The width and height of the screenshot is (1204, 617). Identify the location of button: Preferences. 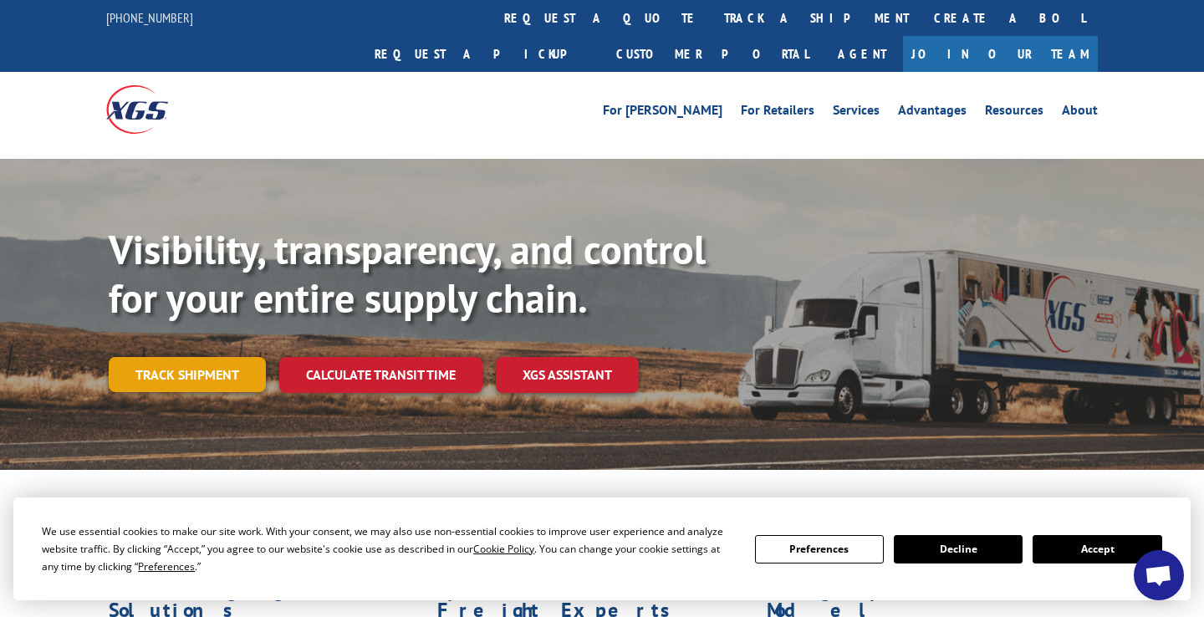
(819, 549).